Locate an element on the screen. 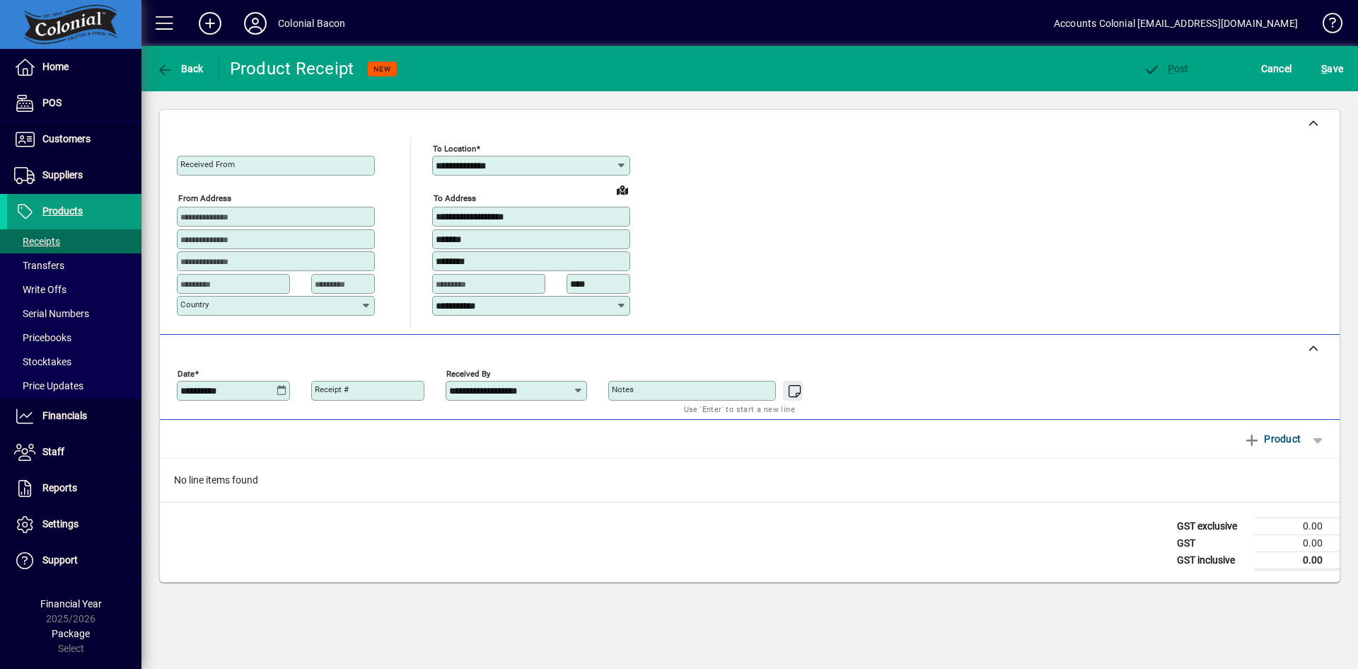  td: GST exclusive is located at coordinates (1213, 526).